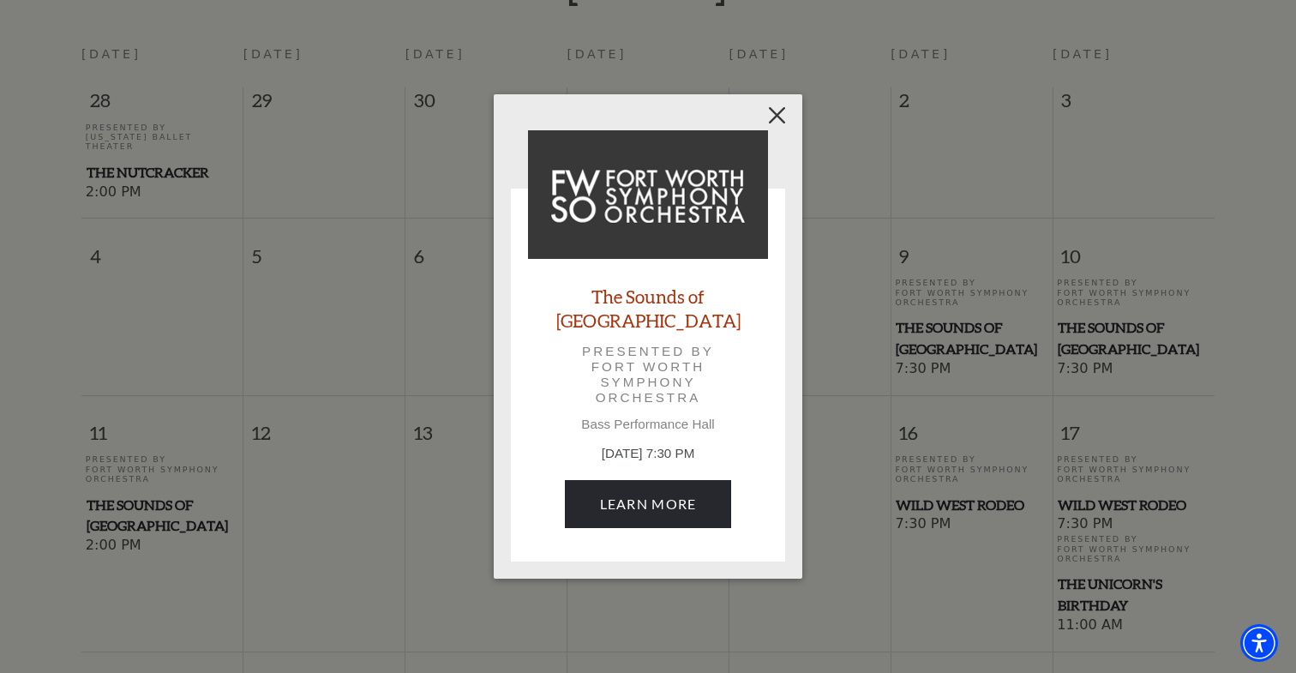  I want to click on p: Presented by Fort Worth Symphony Orchestra, so click(648, 375).